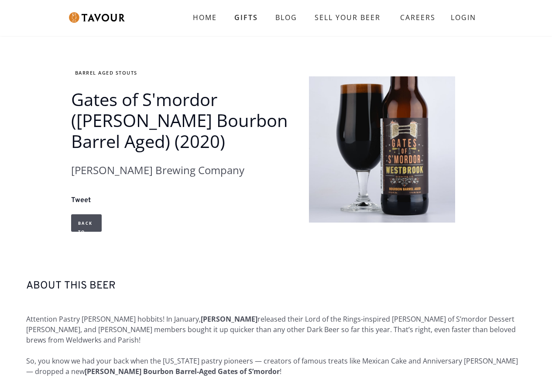 The width and height of the screenshot is (552, 381). I want to click on h1: ABOUT THIS BEER, so click(276, 286).